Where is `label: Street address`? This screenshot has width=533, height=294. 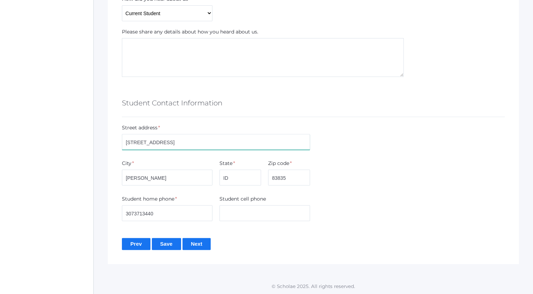
label: Street address is located at coordinates (140, 128).